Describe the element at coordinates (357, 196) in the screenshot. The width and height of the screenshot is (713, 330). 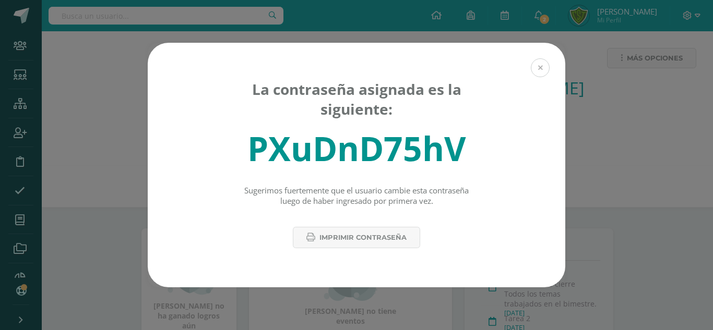
I see `p: Sugerimos fuertemente que el usuario cambie esta contraseña luego de haber ingresado por primera ...` at that location.